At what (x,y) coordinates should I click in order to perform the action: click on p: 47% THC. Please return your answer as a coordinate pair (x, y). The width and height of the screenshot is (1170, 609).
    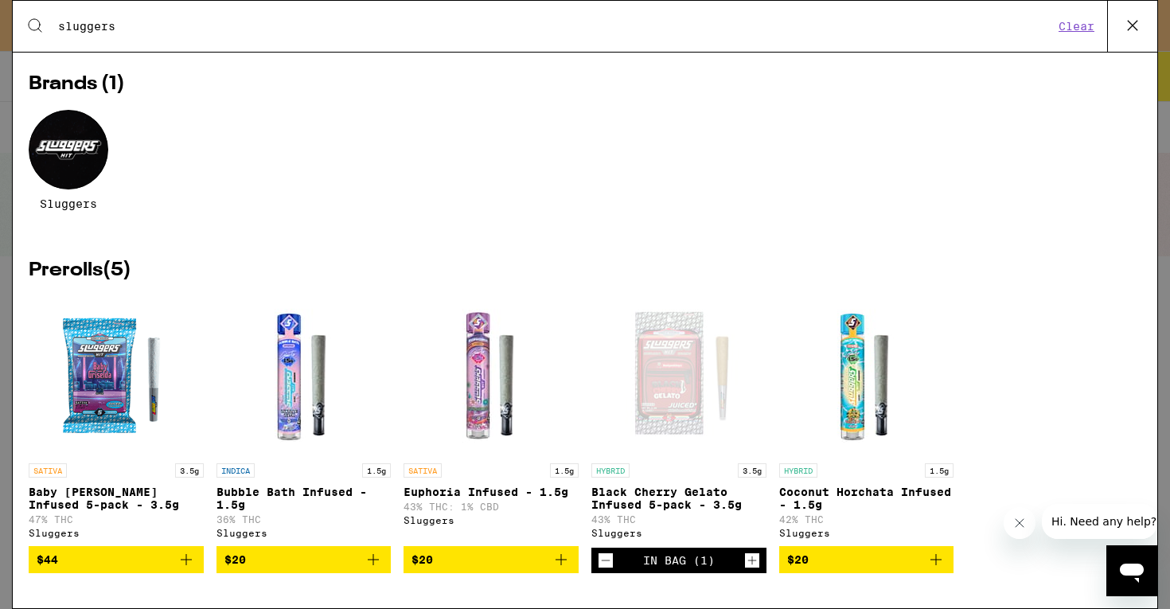
    Looking at the image, I should click on (116, 519).